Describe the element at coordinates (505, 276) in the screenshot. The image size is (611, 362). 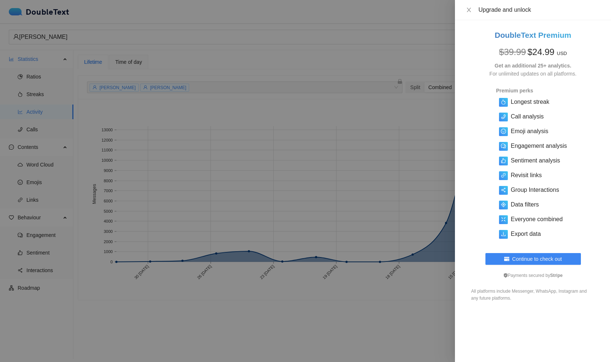
I see `span: safety-certificate` at that location.